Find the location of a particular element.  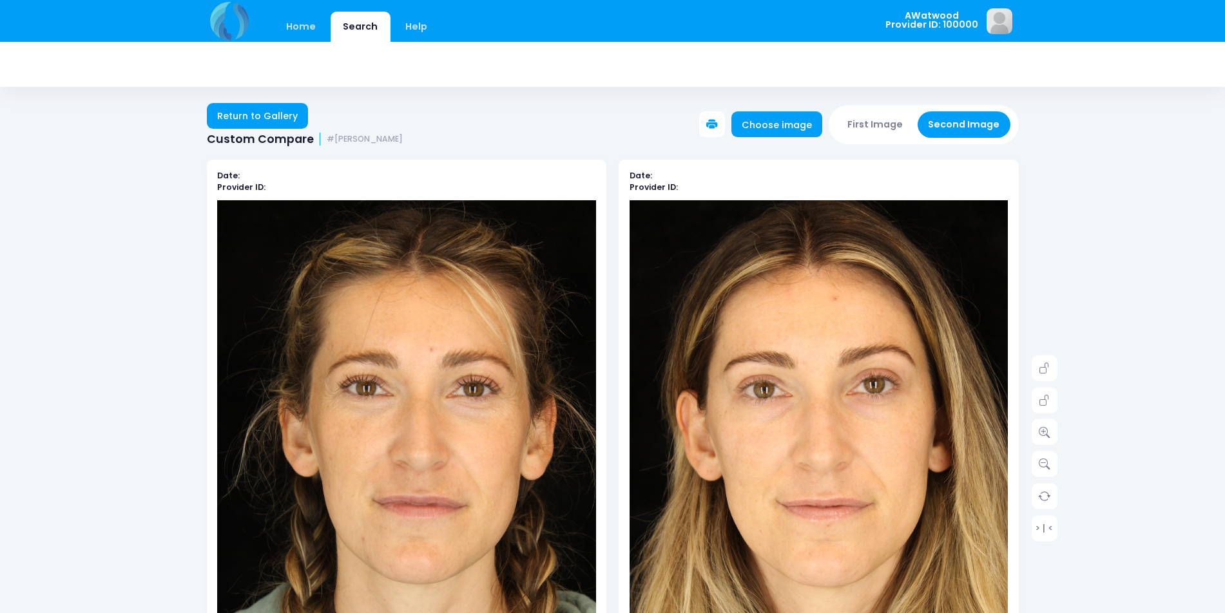

a: Choose image is located at coordinates (777, 124).